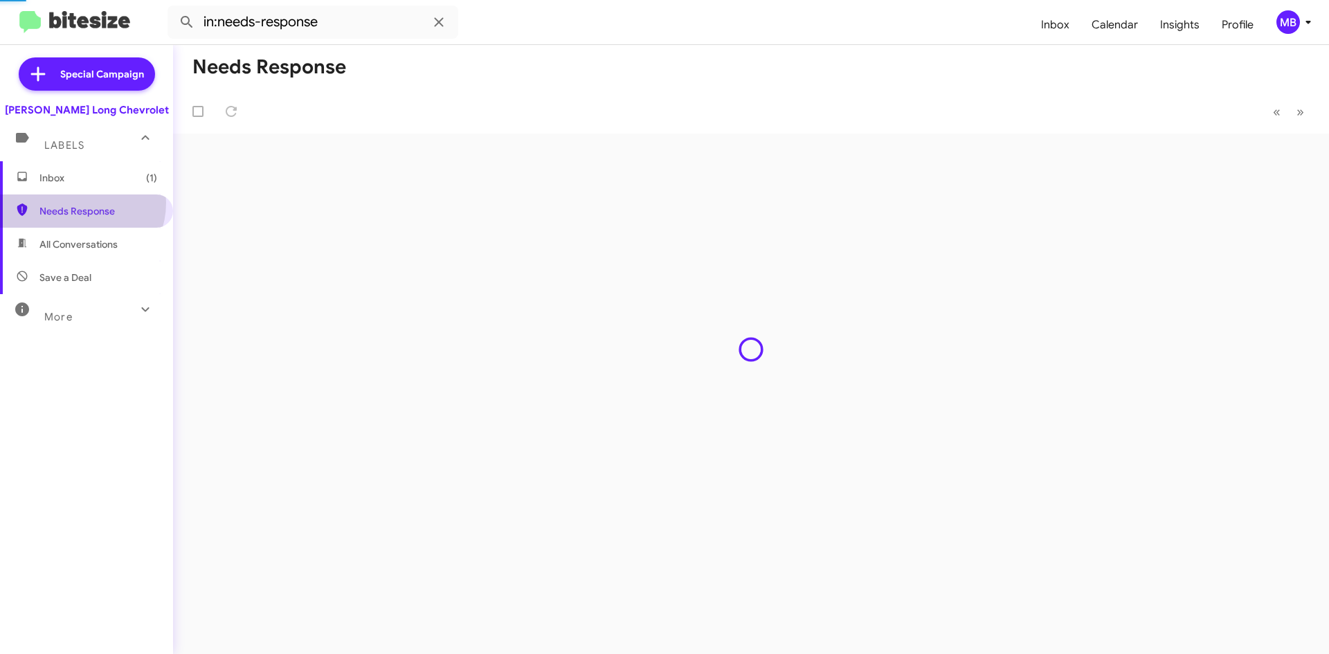  I want to click on a: Insights, so click(1179, 25).